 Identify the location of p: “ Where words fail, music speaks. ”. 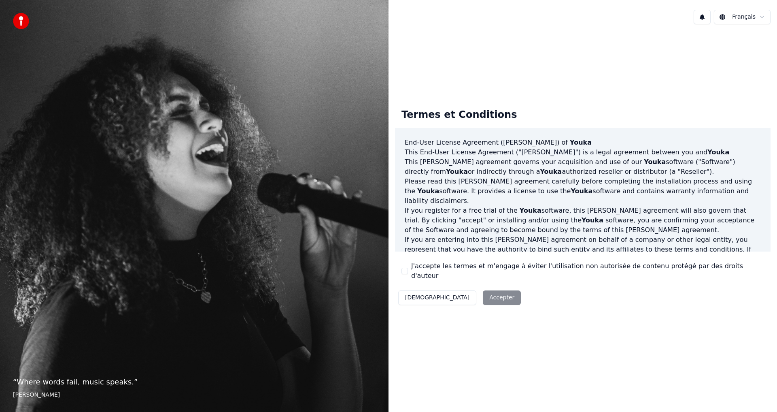
(194, 382).